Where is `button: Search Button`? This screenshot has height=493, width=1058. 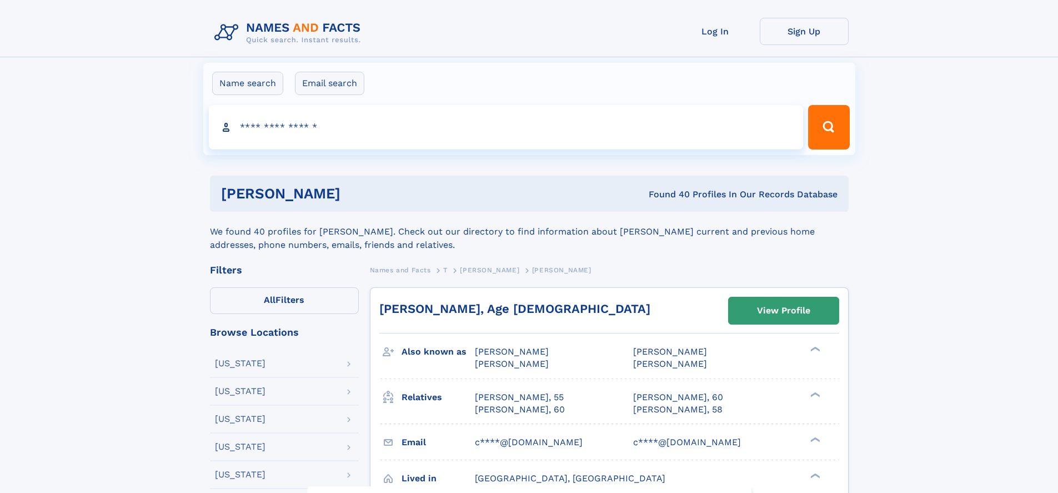 button: Search Button is located at coordinates (829, 127).